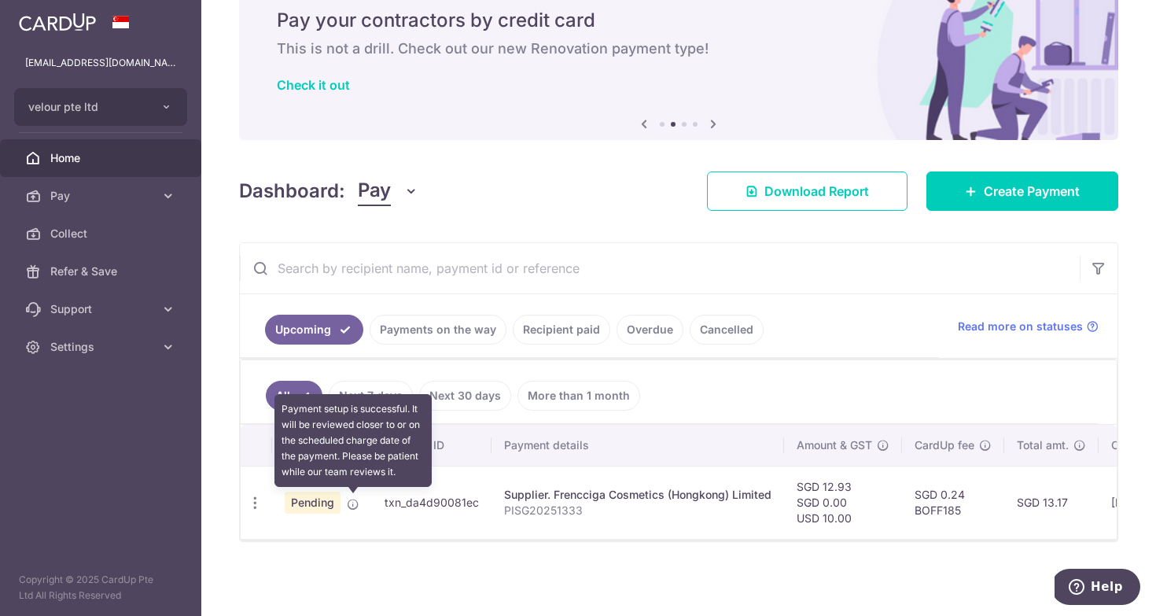 This screenshot has height=616, width=1156. What do you see at coordinates (579, 396) in the screenshot?
I see `a: More than 1 month` at bounding box center [579, 396].